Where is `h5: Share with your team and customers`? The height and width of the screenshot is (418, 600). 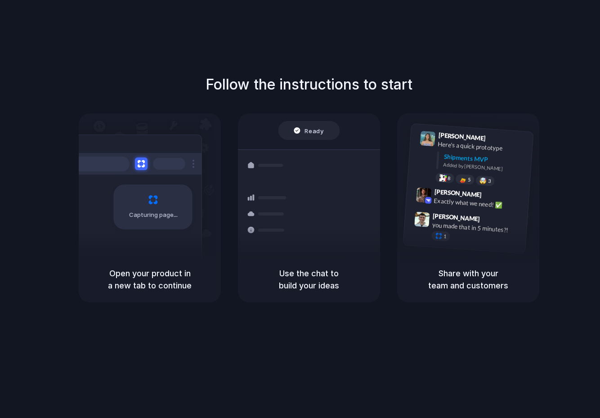
h5: Share with your team and customers is located at coordinates (468, 279).